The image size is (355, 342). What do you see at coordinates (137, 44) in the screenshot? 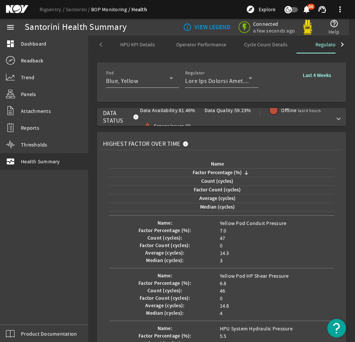
I see `span: HPU KPI Details` at bounding box center [137, 44].